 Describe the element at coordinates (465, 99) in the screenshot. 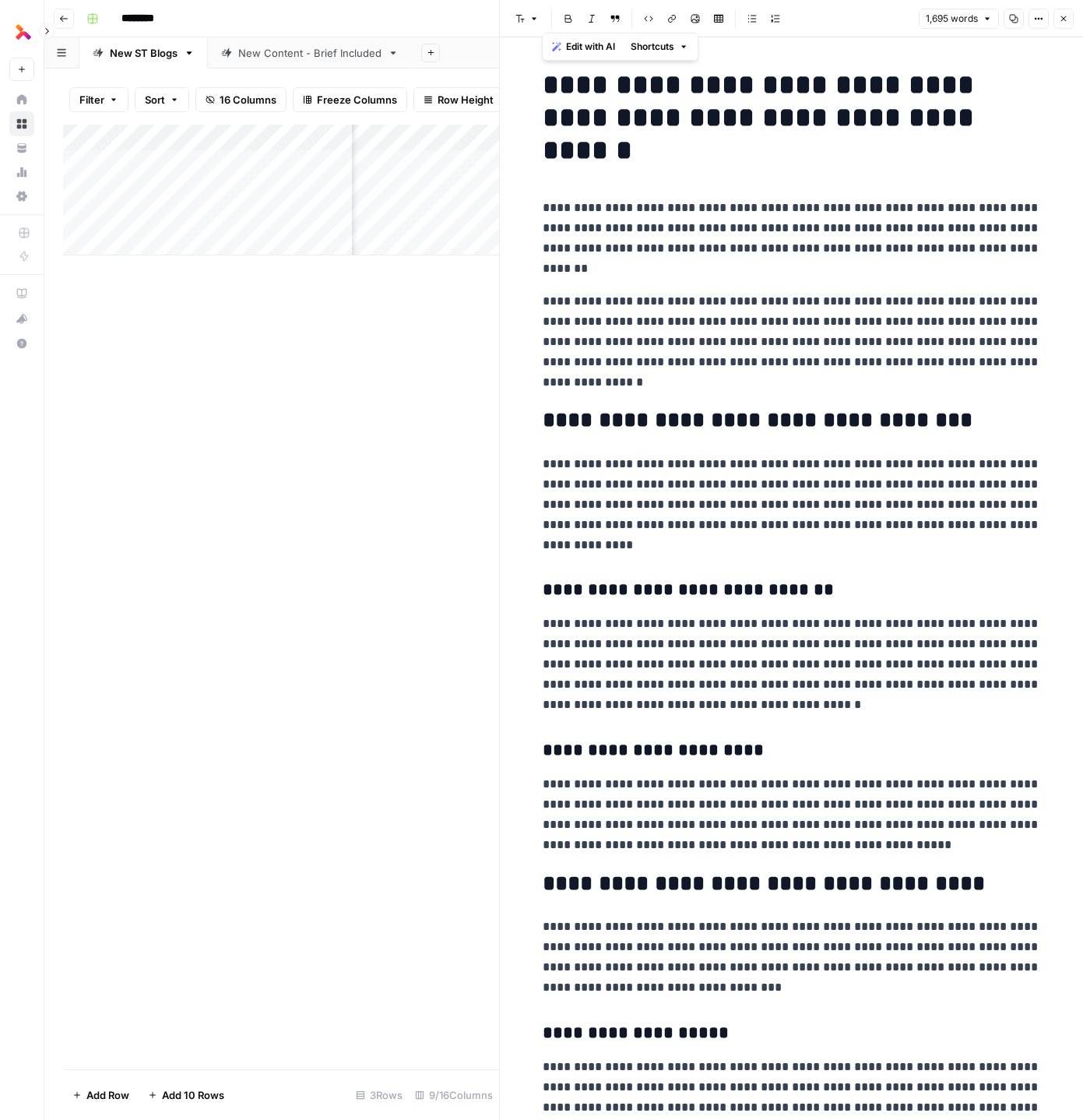

I see `span: Row Height` at that location.